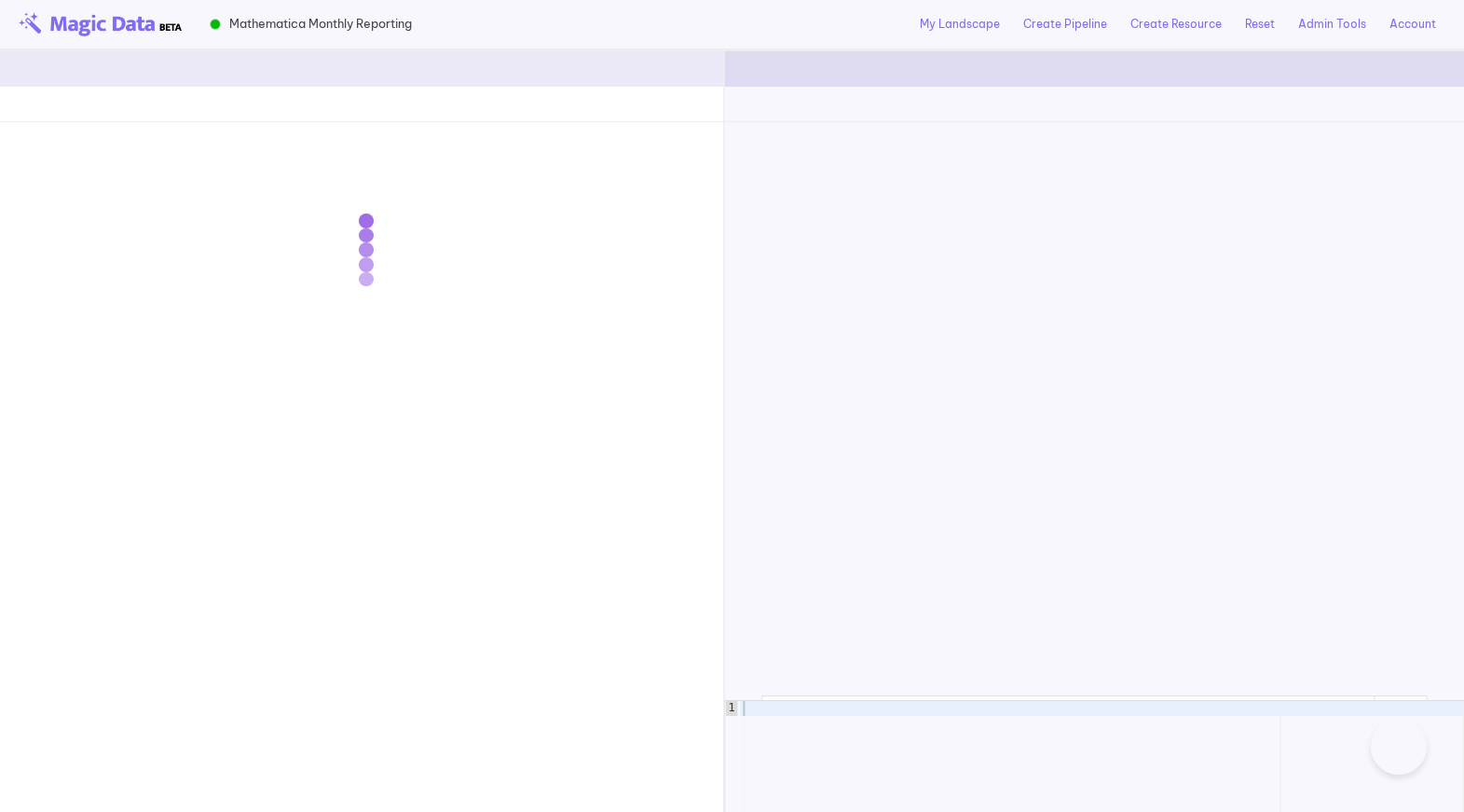  Describe the element at coordinates (100, 24) in the screenshot. I see `img: beta-logo.png` at that location.